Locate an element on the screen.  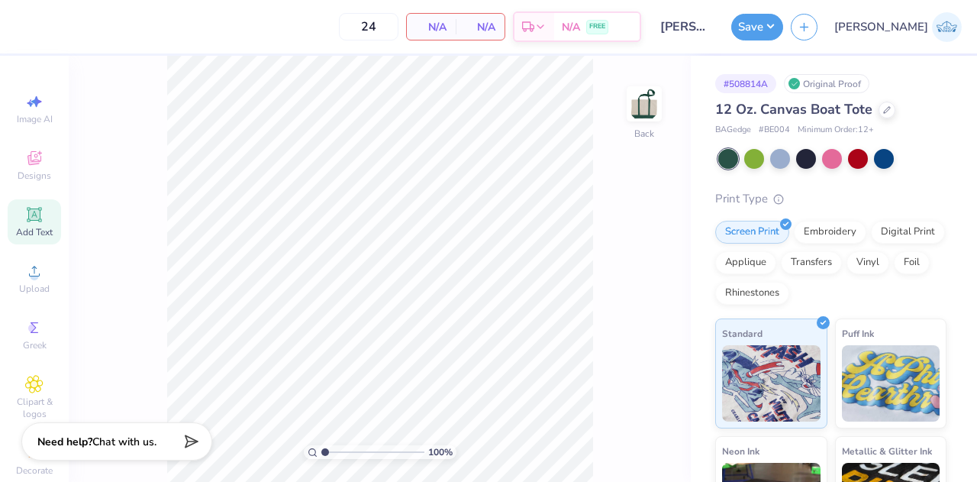
span: Puff Ink is located at coordinates (858, 333).